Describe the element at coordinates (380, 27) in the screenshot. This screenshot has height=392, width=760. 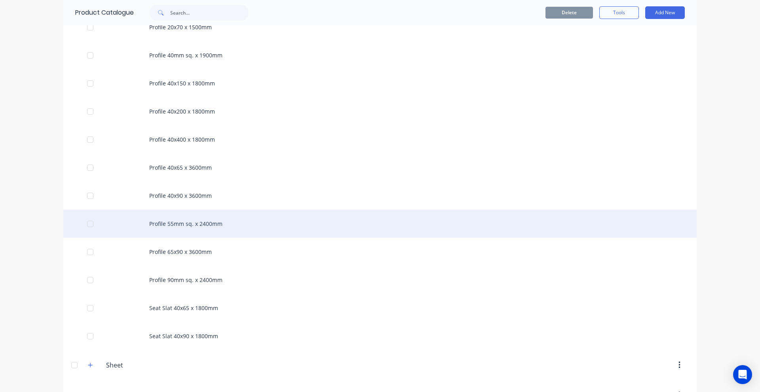
I see `div: Profile 20x70 x 1500mm` at that location.